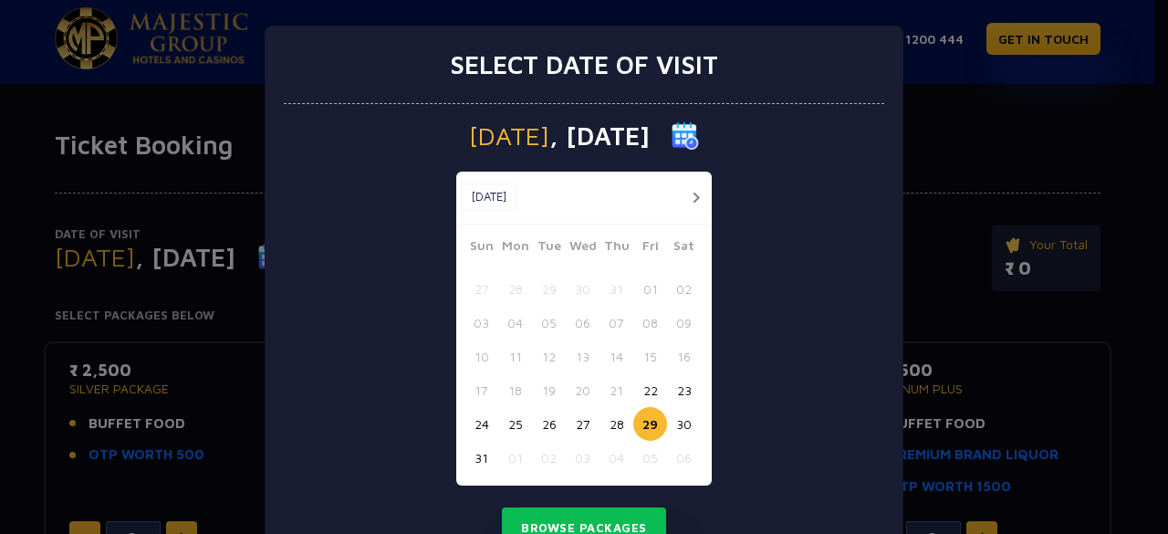  Describe the element at coordinates (683, 322) in the screenshot. I see `button: 09` at that location.